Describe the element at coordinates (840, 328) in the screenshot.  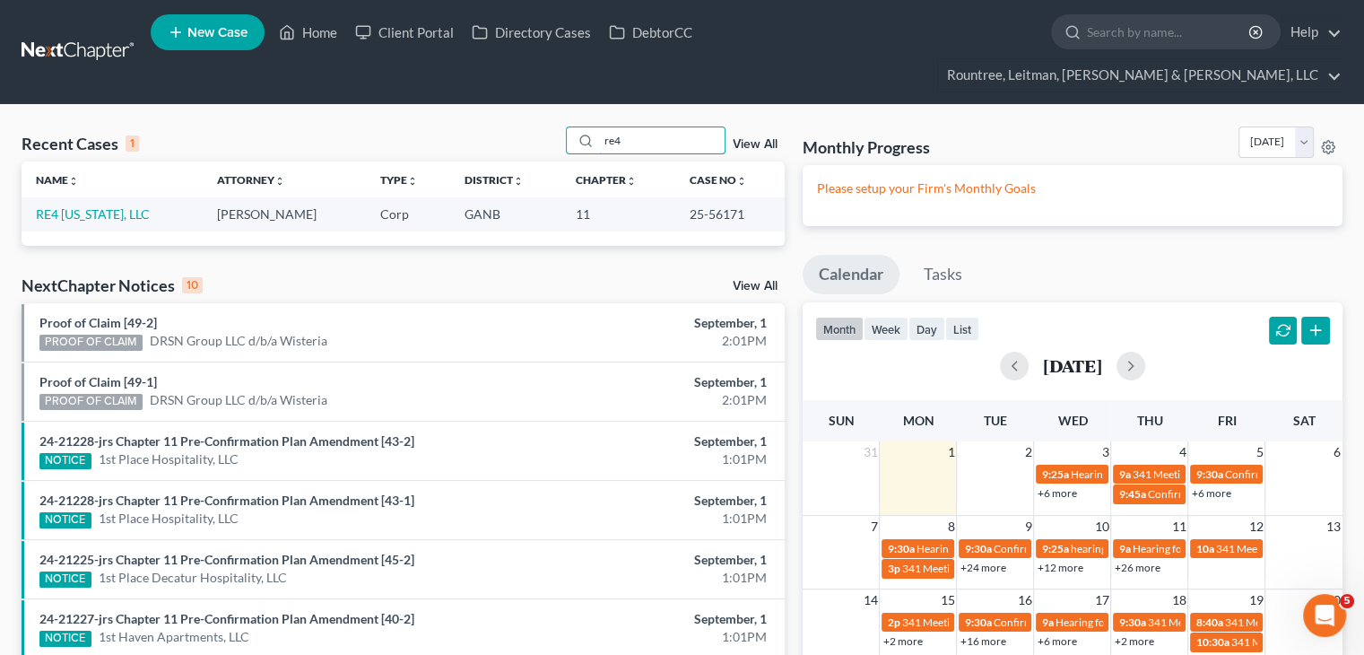
I see `button: month` at that location.